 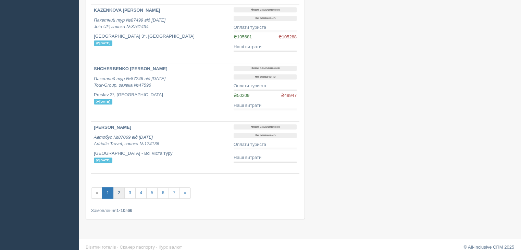 What do you see at coordinates (287, 37) in the screenshot?
I see `span: ₴105288` at bounding box center [287, 37].